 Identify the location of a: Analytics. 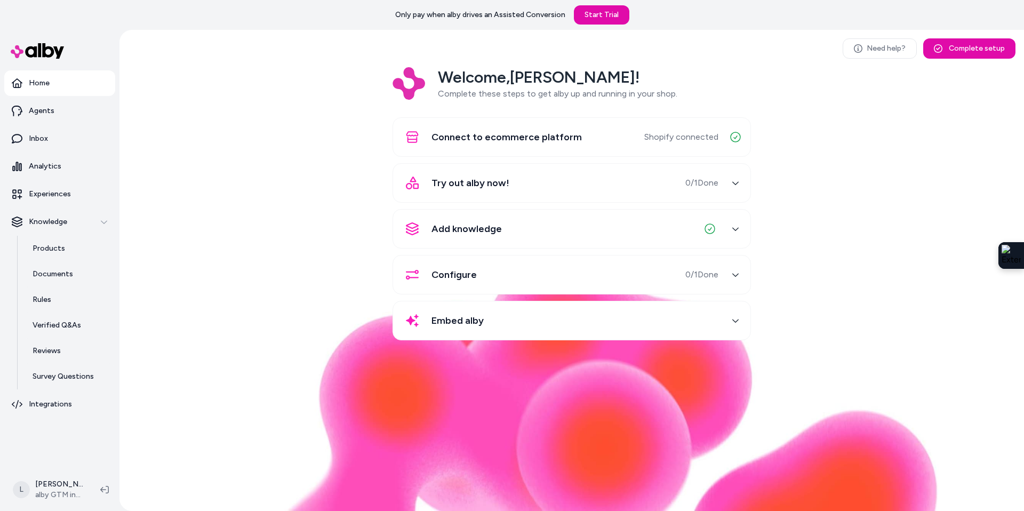
(60, 166).